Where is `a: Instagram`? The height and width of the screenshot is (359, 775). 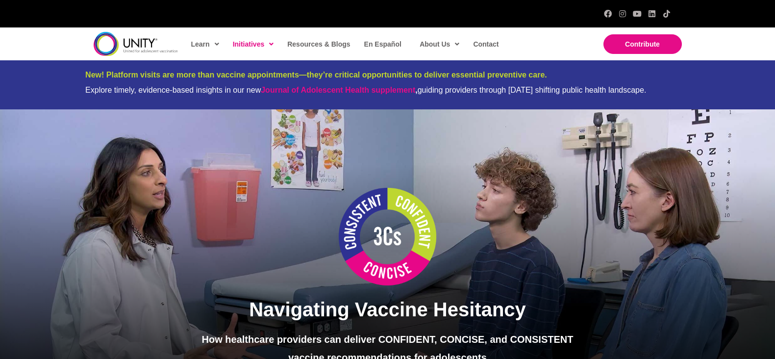
a: Instagram is located at coordinates (623, 14).